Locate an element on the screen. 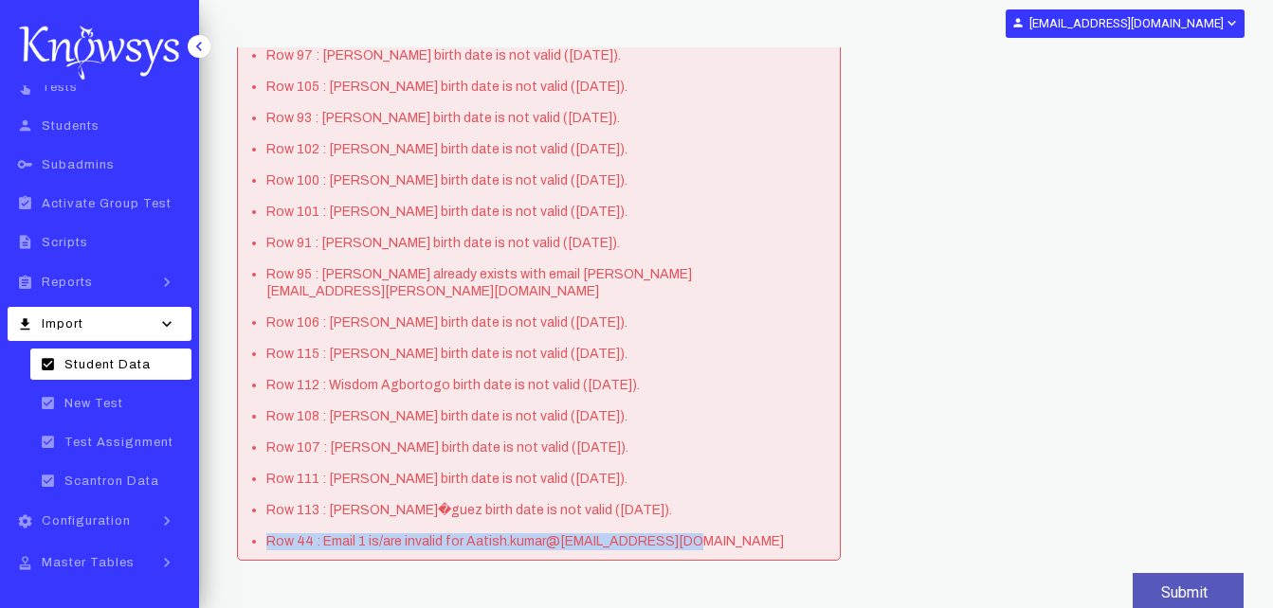 The width and height of the screenshot is (1273, 608). span: Activate Group Test is located at coordinates (106, 204).